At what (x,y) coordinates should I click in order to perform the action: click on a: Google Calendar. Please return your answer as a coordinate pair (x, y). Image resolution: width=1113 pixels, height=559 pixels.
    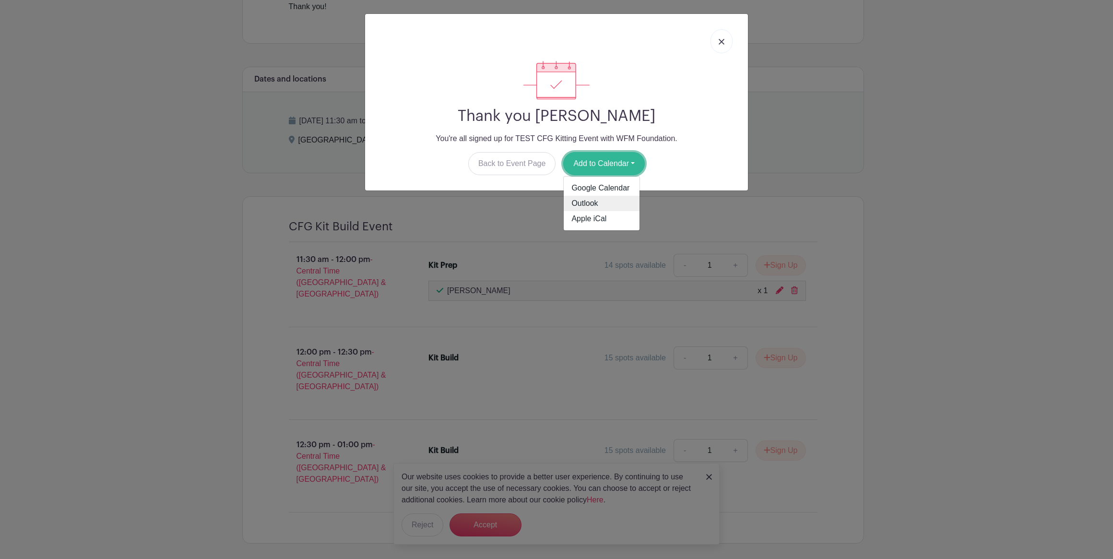
    Looking at the image, I should click on (602, 188).